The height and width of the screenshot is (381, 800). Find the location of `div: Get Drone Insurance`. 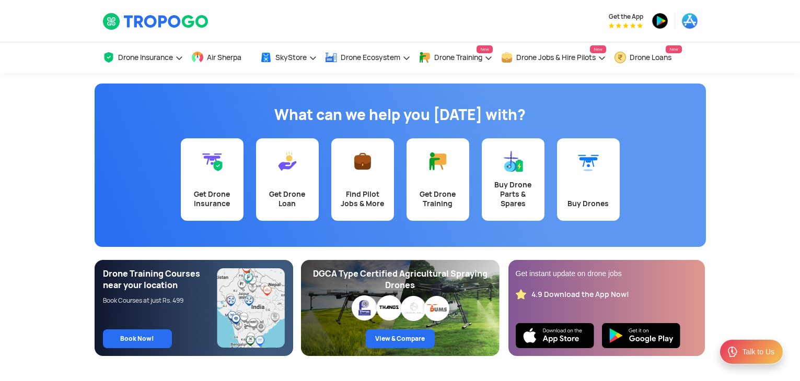

div: Get Drone Insurance is located at coordinates (212, 199).